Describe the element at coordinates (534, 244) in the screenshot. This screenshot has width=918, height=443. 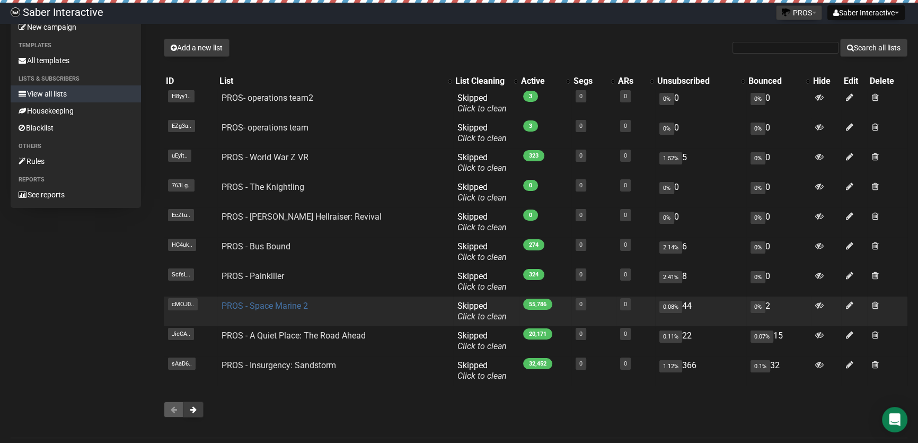
I see `span: 274` at that location.